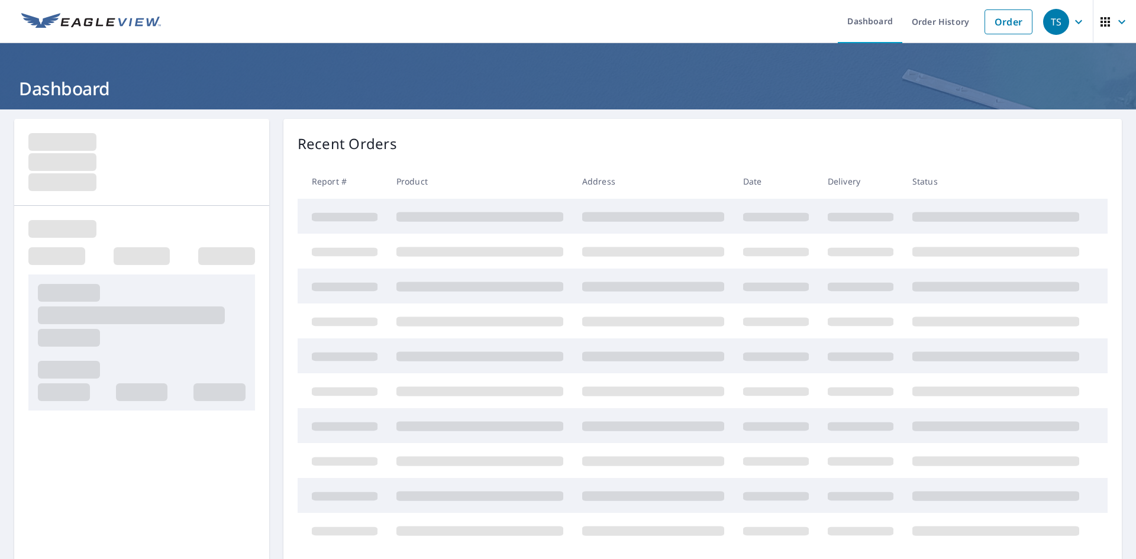  What do you see at coordinates (996, 181) in the screenshot?
I see `th: Status` at bounding box center [996, 181].